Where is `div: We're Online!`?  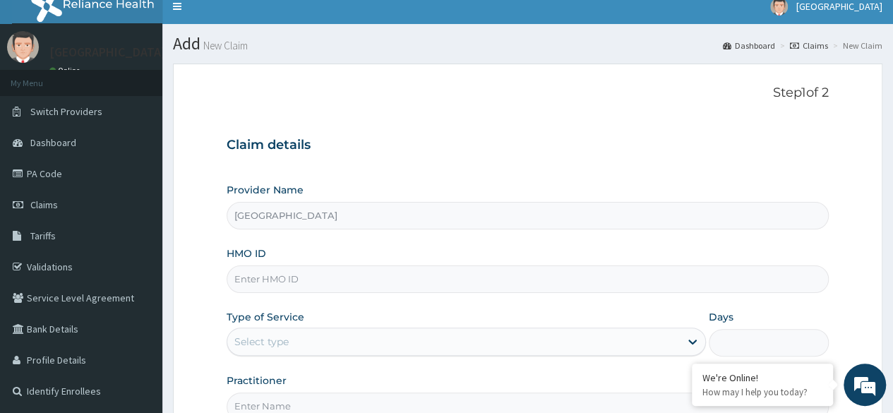
div: We're Online! is located at coordinates (763, 378).